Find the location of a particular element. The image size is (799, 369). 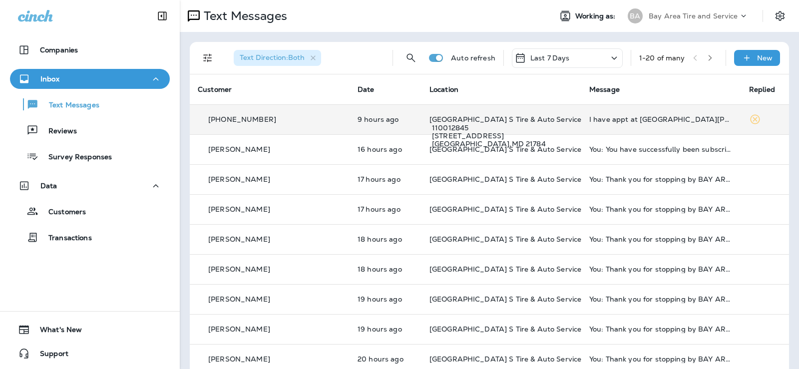

div: I have appt at 9am David Downs. I need to cancel have to work. Will reschedule when I get off. Th... is located at coordinates (661, 119).